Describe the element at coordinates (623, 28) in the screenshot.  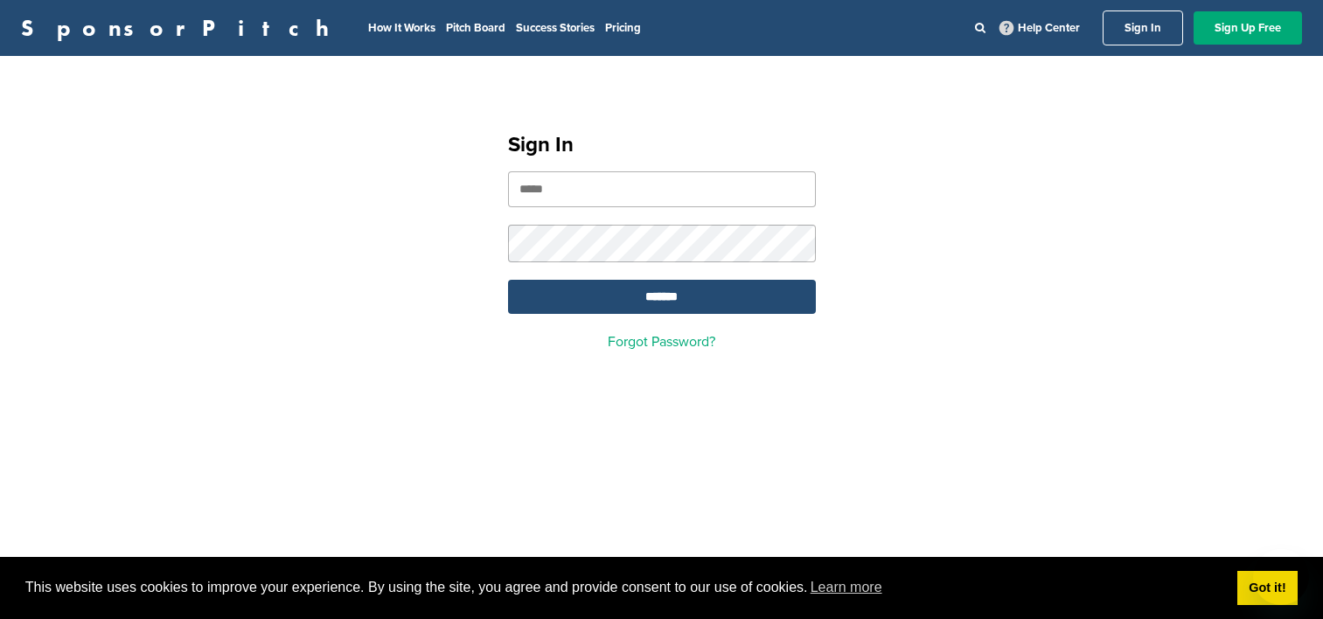
I see `a: Pricing` at that location.